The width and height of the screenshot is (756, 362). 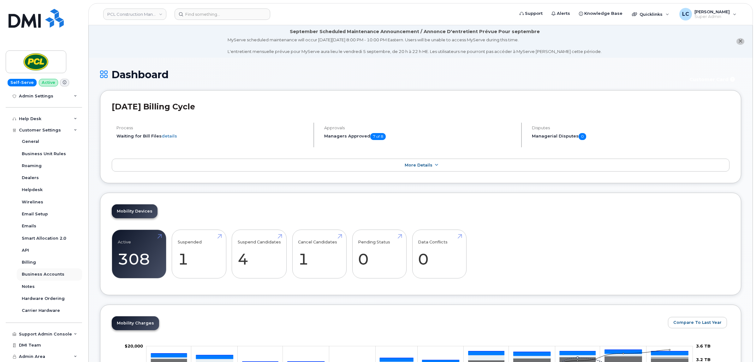 I want to click on span: Compare To Last Year, so click(x=697, y=323).